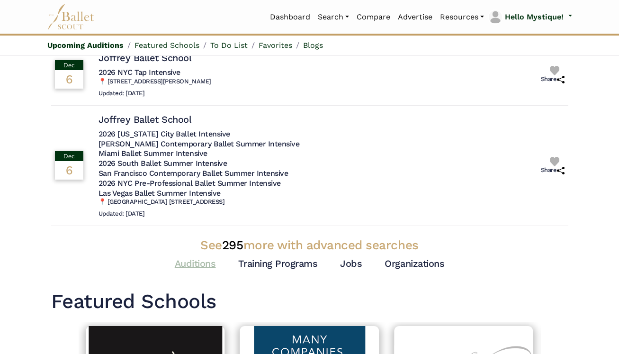  Describe the element at coordinates (278, 263) in the screenshot. I see `a: Training Programs` at that location.